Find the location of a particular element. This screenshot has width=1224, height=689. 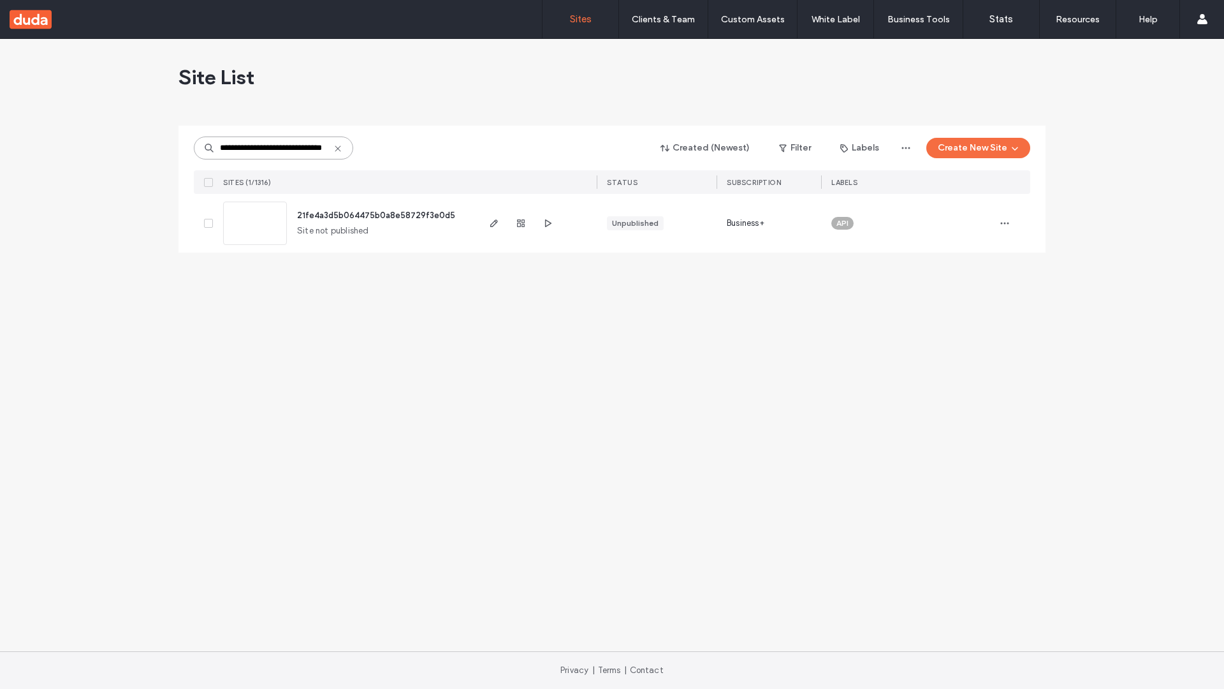

span: Site not published is located at coordinates (333, 231).